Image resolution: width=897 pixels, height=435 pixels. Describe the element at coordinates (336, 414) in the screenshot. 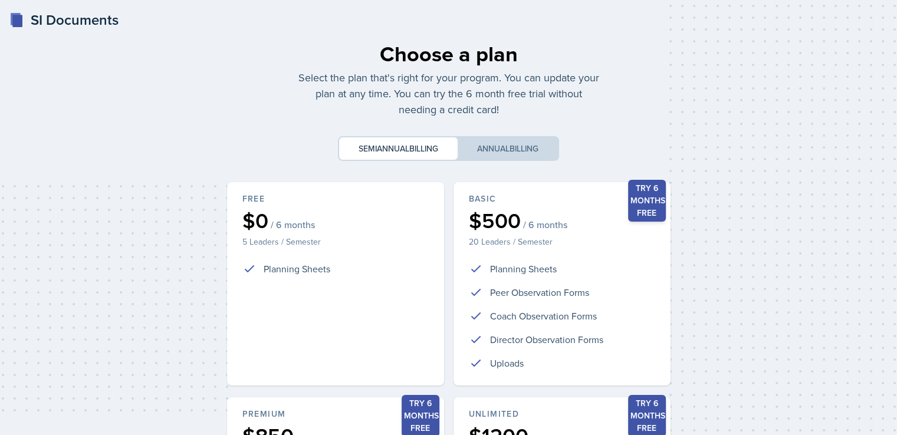

I see `div: Premium` at that location.